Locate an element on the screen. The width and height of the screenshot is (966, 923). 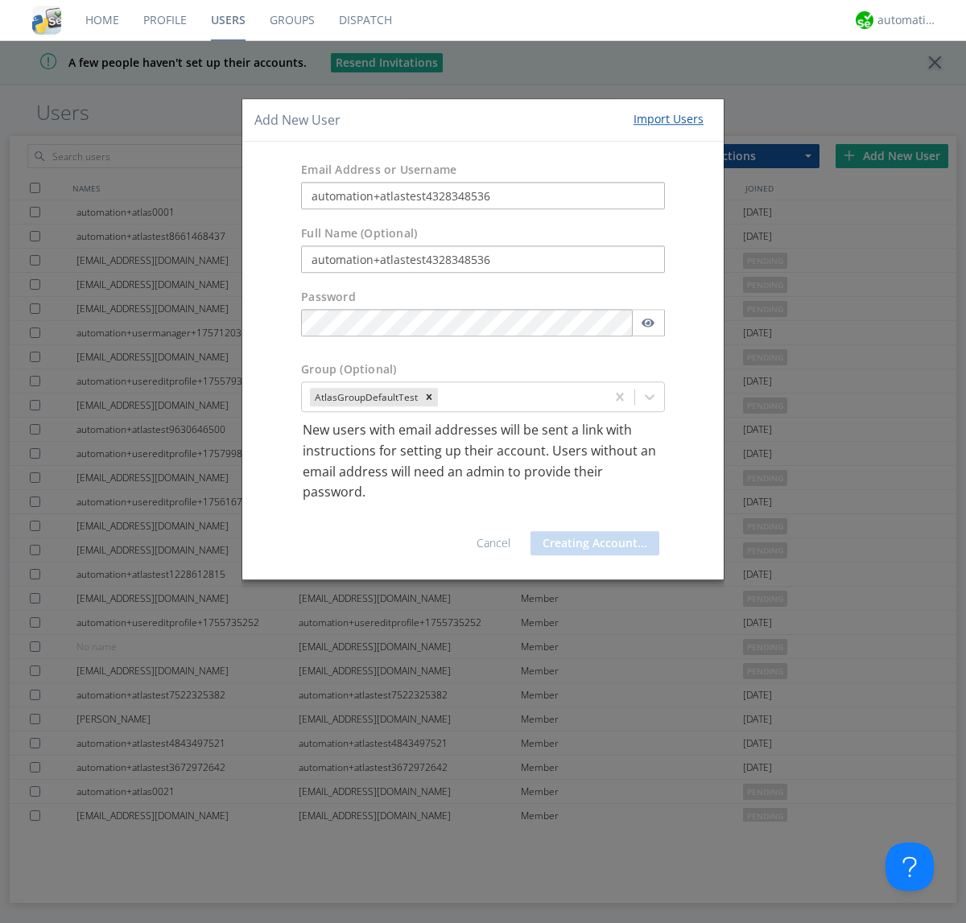
a: Cancel is located at coordinates (493, 542).